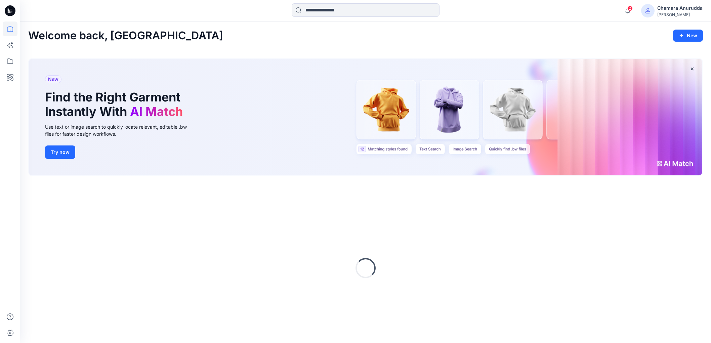  What do you see at coordinates (630, 8) in the screenshot?
I see `span: 2` at bounding box center [630, 8].